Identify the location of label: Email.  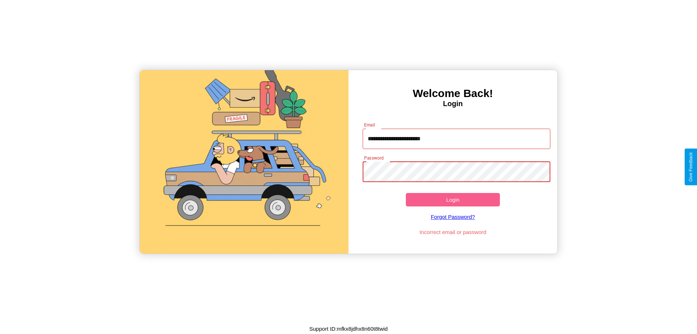
(370, 125).